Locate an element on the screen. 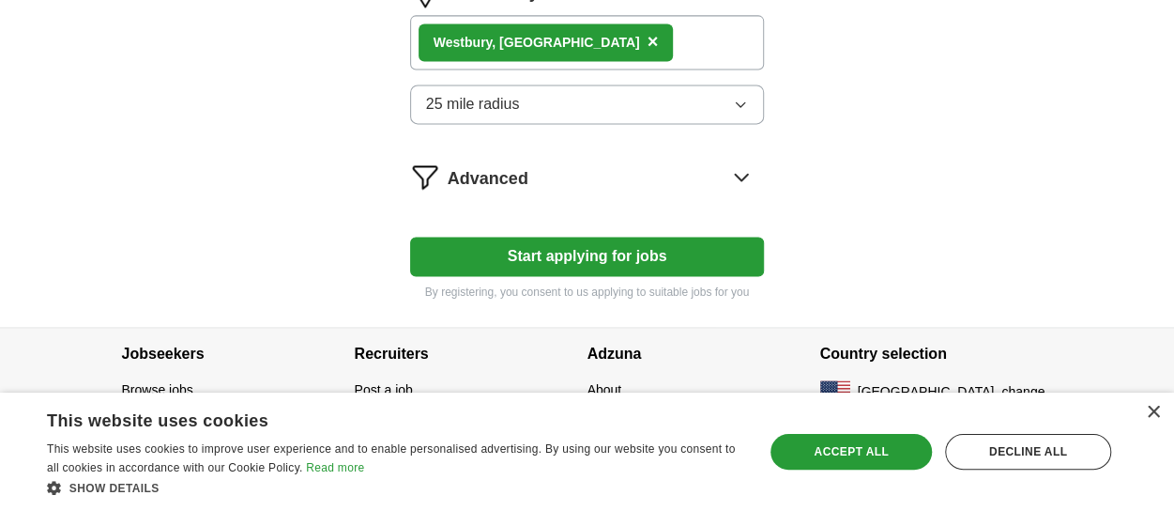 The width and height of the screenshot is (1174, 511). a: Post a job is located at coordinates (384, 389).